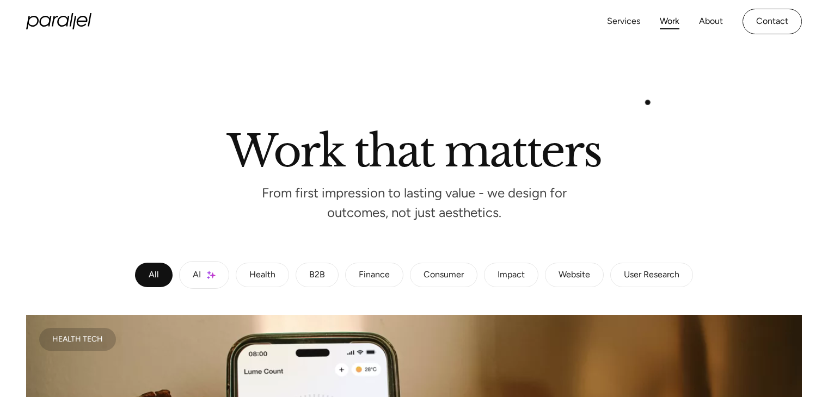 The image size is (828, 397). What do you see at coordinates (374, 275) in the screenshot?
I see `div: Finance` at bounding box center [374, 275].